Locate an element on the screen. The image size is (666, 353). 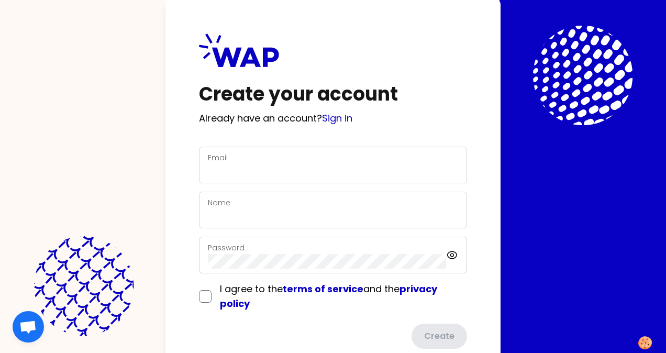
button: Create is located at coordinates (439, 336).